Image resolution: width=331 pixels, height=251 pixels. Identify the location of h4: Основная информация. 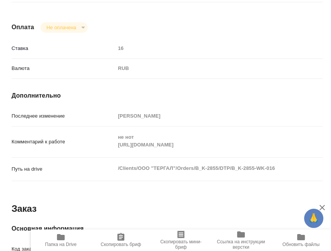
(167, 229).